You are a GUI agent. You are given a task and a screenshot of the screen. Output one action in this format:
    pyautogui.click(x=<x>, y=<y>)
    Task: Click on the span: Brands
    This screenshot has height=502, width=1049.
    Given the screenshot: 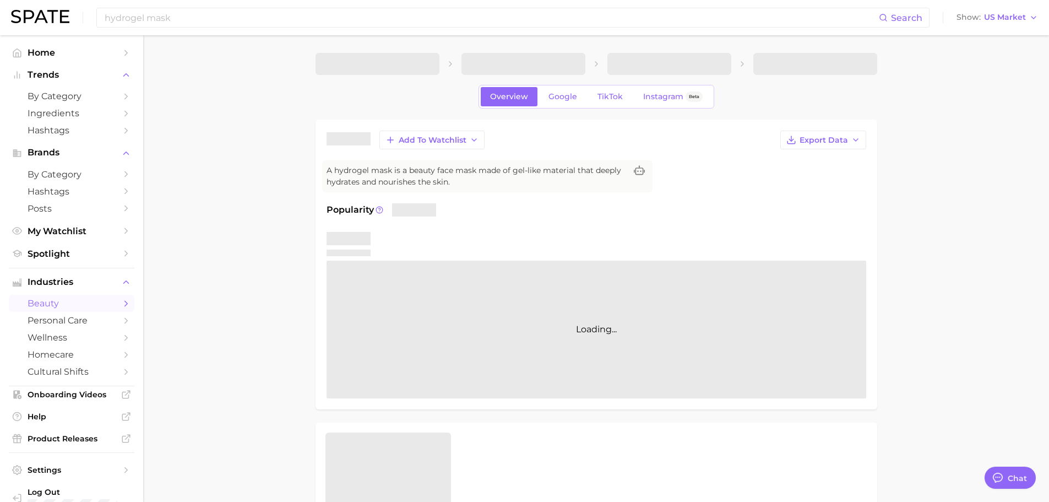 What is the action you would take?
    pyautogui.click(x=72, y=153)
    